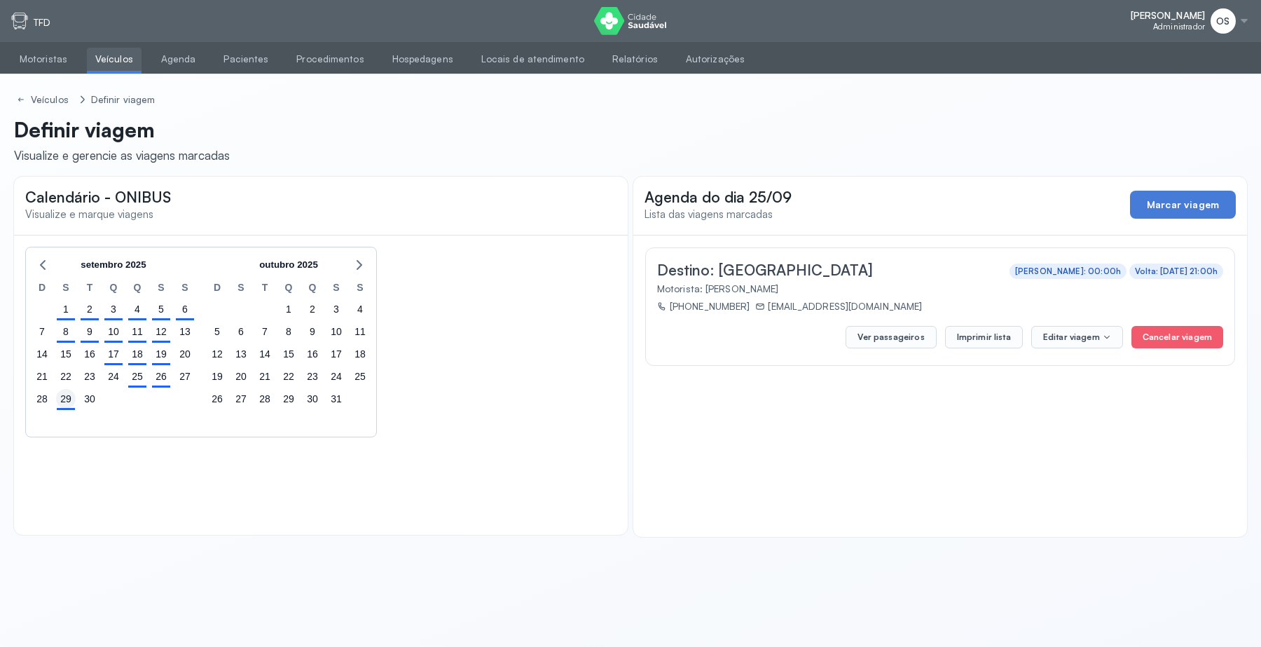 The width and height of the screenshot is (1261, 647). What do you see at coordinates (289, 331) in the screenshot?
I see `div: quarta-feira, 8 de out. de 2025` at bounding box center [289, 331].